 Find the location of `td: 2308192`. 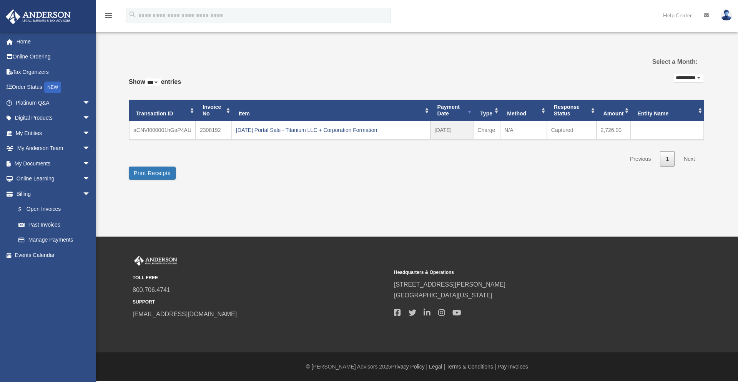

td: 2308192 is located at coordinates (214, 130).